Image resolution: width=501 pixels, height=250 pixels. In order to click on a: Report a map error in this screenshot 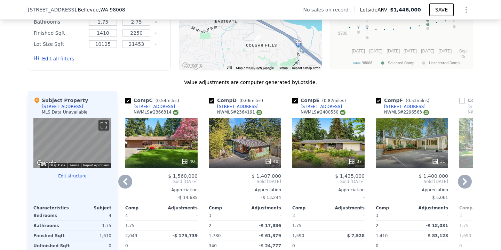, I will do `click(306, 68)`.